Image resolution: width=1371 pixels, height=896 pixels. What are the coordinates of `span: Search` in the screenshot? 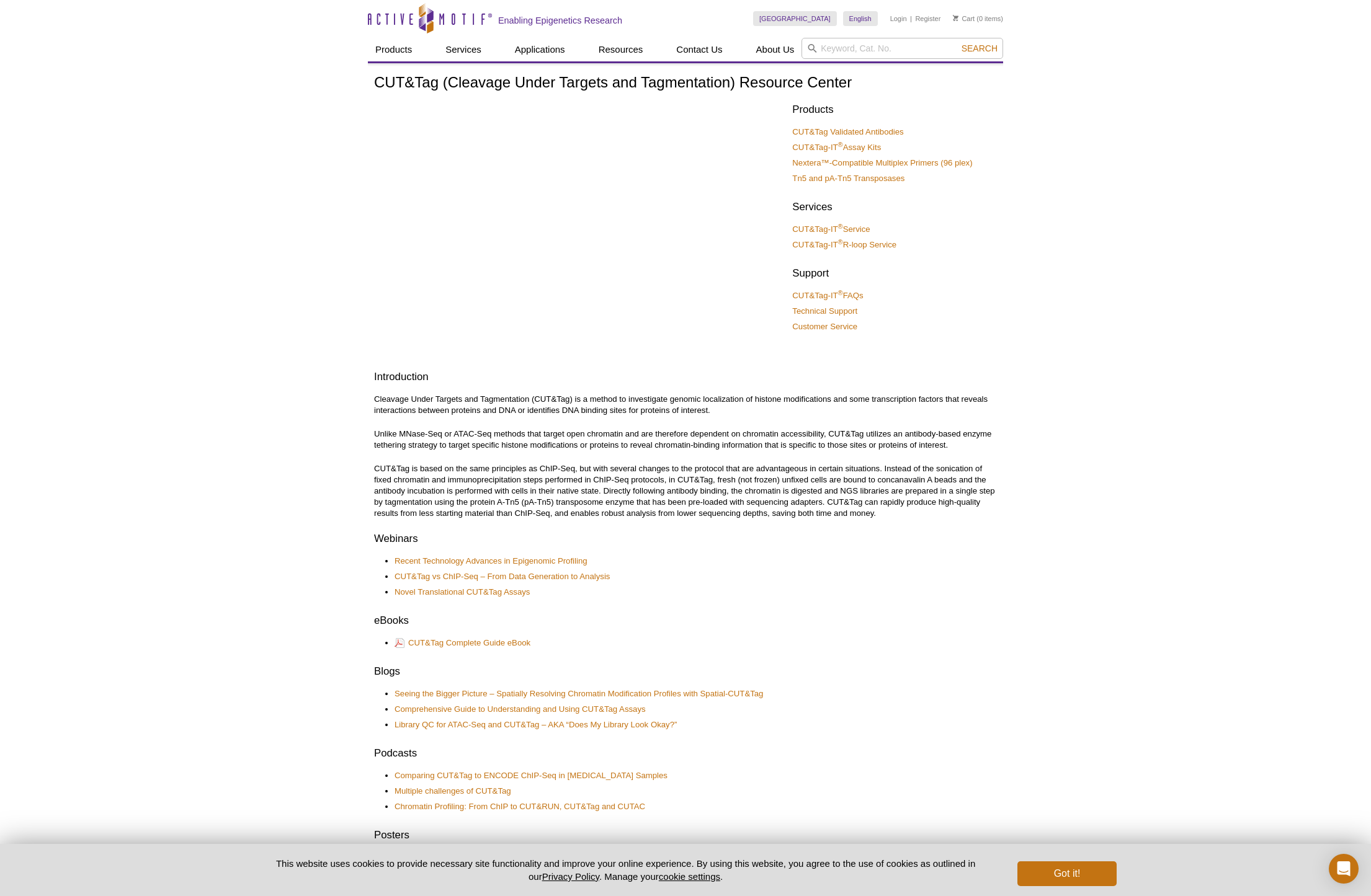 It's located at (980, 48).